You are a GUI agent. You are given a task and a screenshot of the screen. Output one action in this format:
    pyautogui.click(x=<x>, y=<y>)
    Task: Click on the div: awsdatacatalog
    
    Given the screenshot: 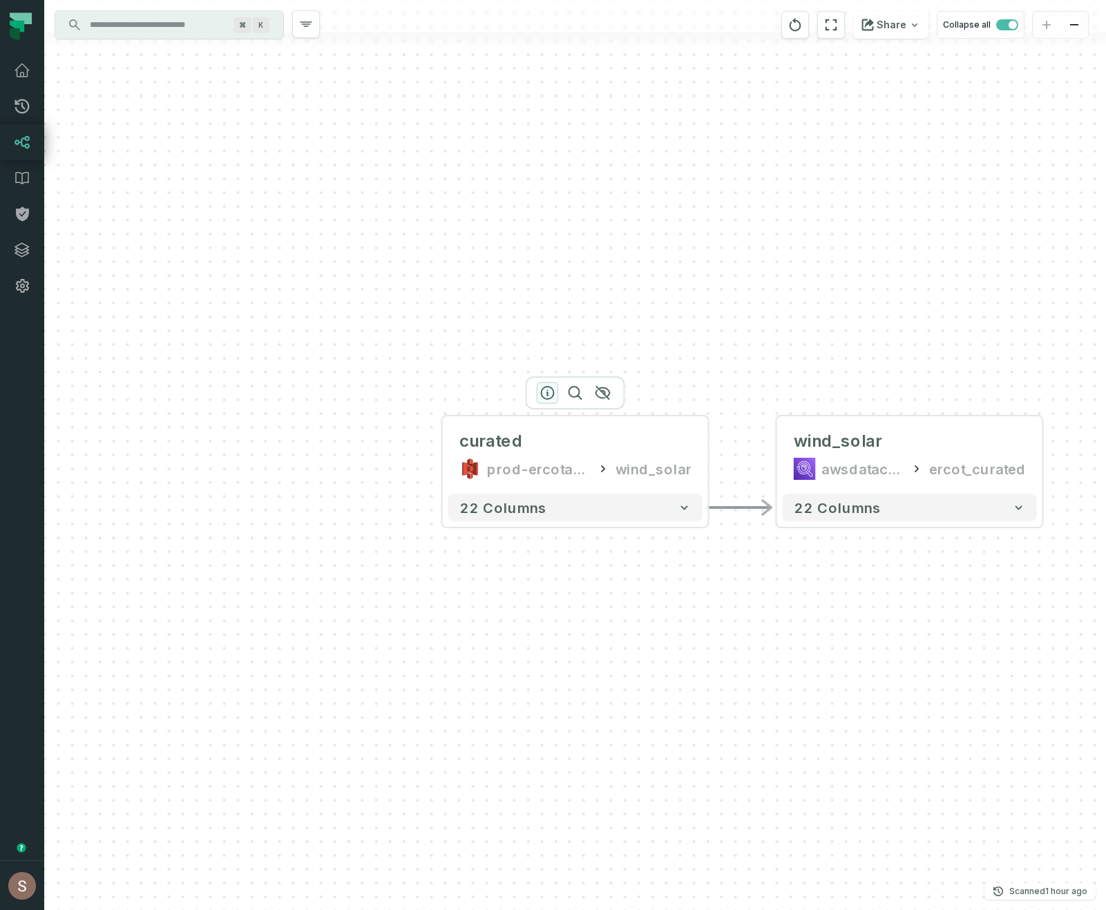 What is the action you would take?
    pyautogui.click(x=863, y=469)
    